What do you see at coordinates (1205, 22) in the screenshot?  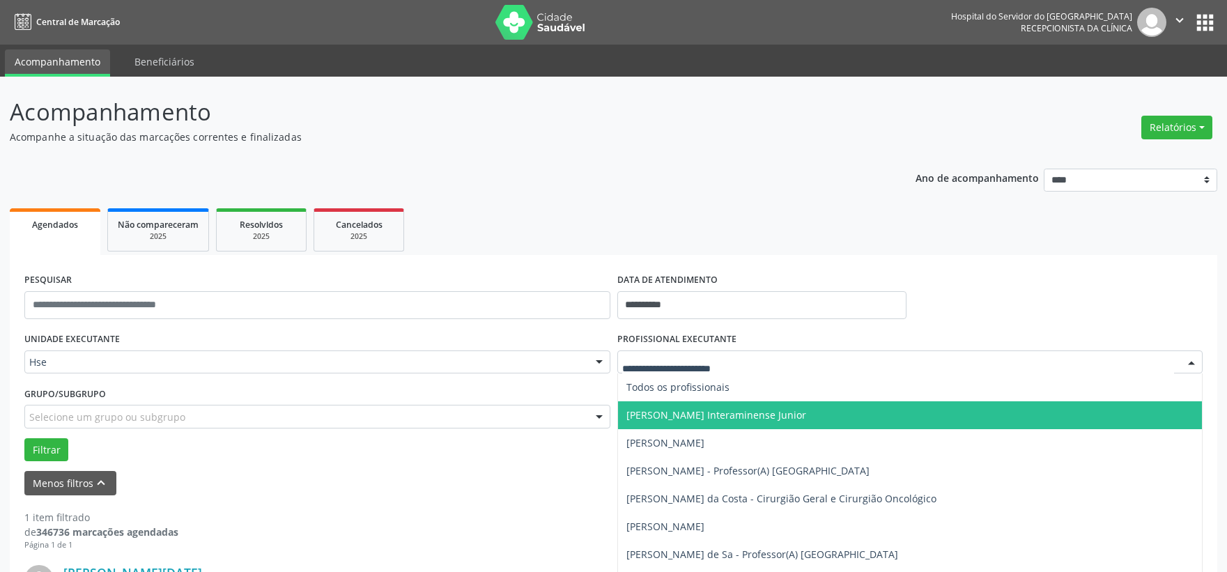 I see `button: apps` at bounding box center [1205, 22].